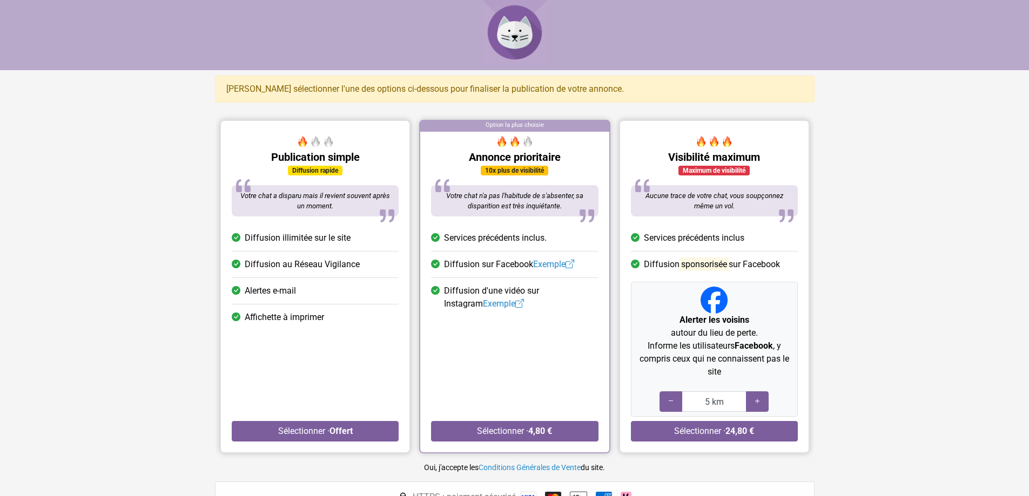 This screenshot has height=496, width=1029. What do you see at coordinates (514, 432) in the screenshot?
I see `button: Sélectionner ·4,80 €` at bounding box center [514, 432].